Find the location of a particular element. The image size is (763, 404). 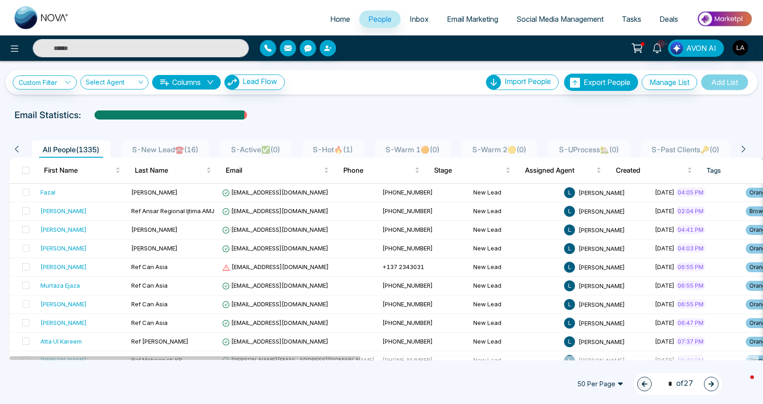

button: Lead Flow is located at coordinates (254, 82).